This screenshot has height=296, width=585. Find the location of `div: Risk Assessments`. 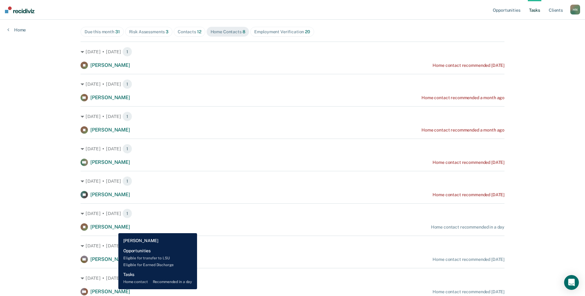

div: Risk Assessments is located at coordinates (149, 32).